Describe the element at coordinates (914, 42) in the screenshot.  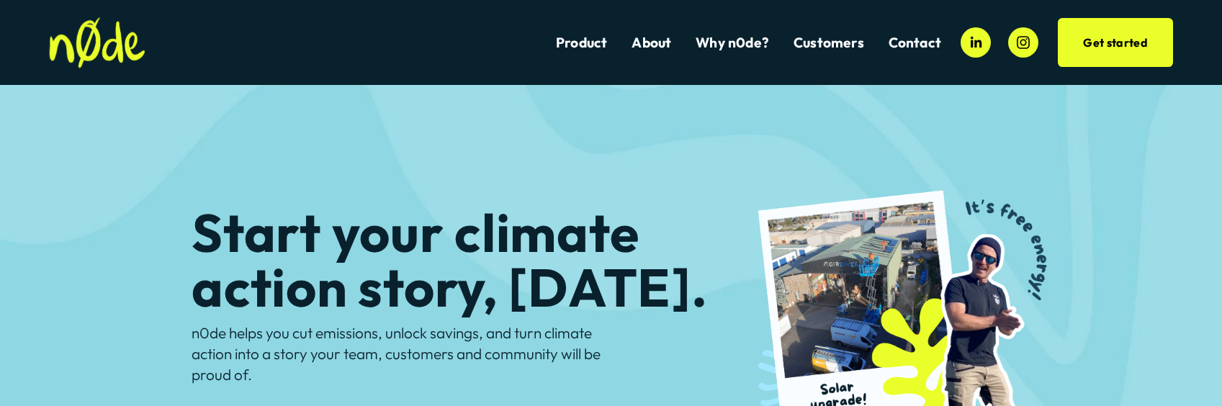
I see `a: Contact` at that location.